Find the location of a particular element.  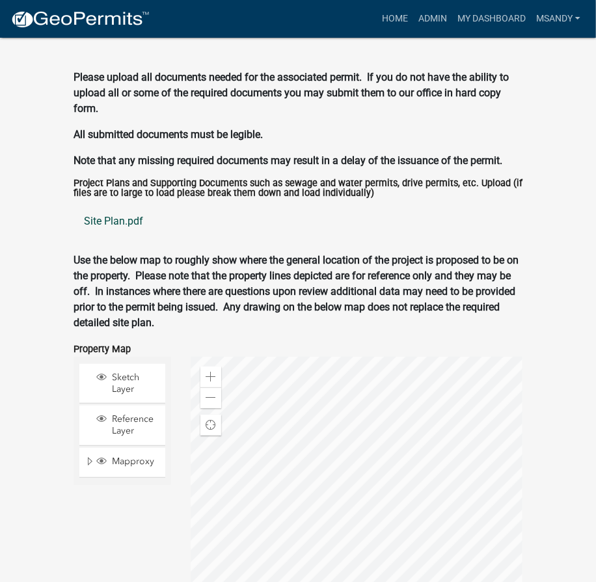

div: Mapproxy is located at coordinates (128, 462).